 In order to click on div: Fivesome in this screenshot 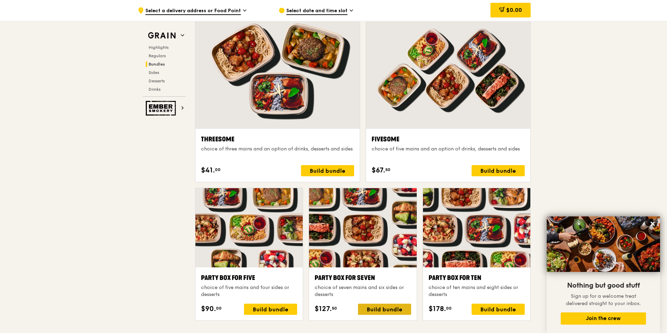, I will do `click(448, 139)`.